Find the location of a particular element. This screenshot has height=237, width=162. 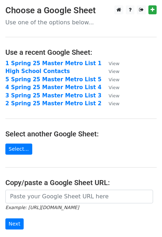

a: High School Contacts is located at coordinates (38, 71).